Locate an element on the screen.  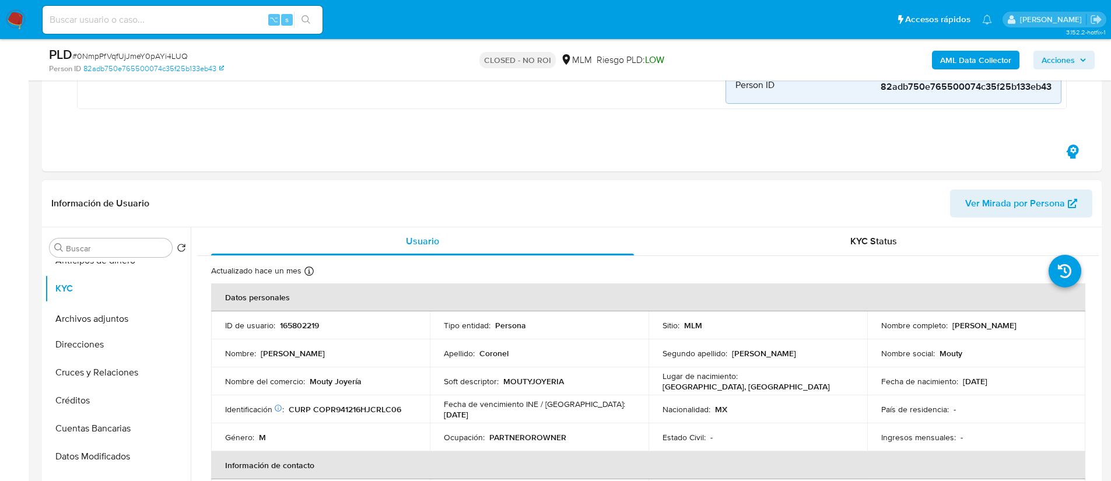
p: 165802219 is located at coordinates (299, 325).